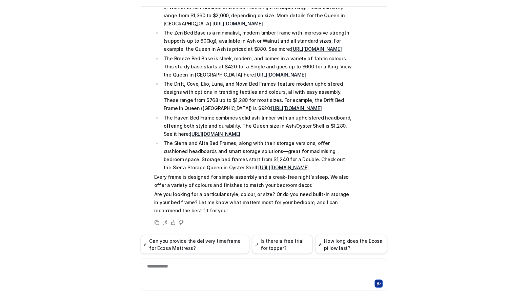 This screenshot has width=528, height=299. I want to click on p: Every frame is designed for simple assembly and a creak-free night’s sleep. We also offer a varie..., so click(253, 181).